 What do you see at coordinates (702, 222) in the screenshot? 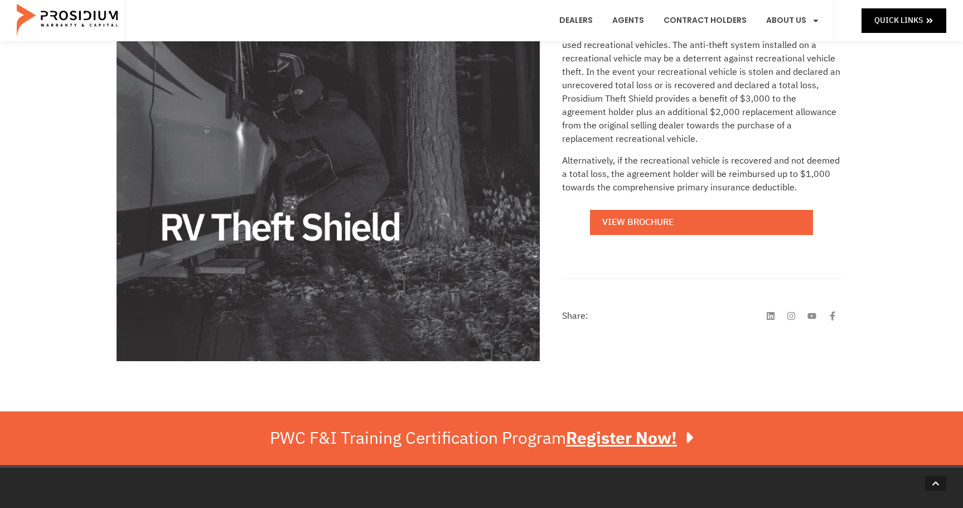
I see `a: View Brochure` at bounding box center [702, 222].